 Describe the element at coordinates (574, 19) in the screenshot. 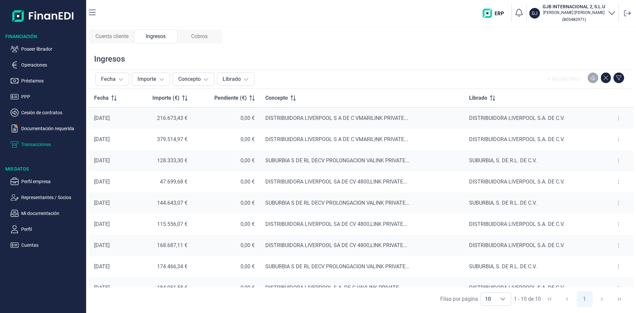

I see `small: Copiar cif` at that location.